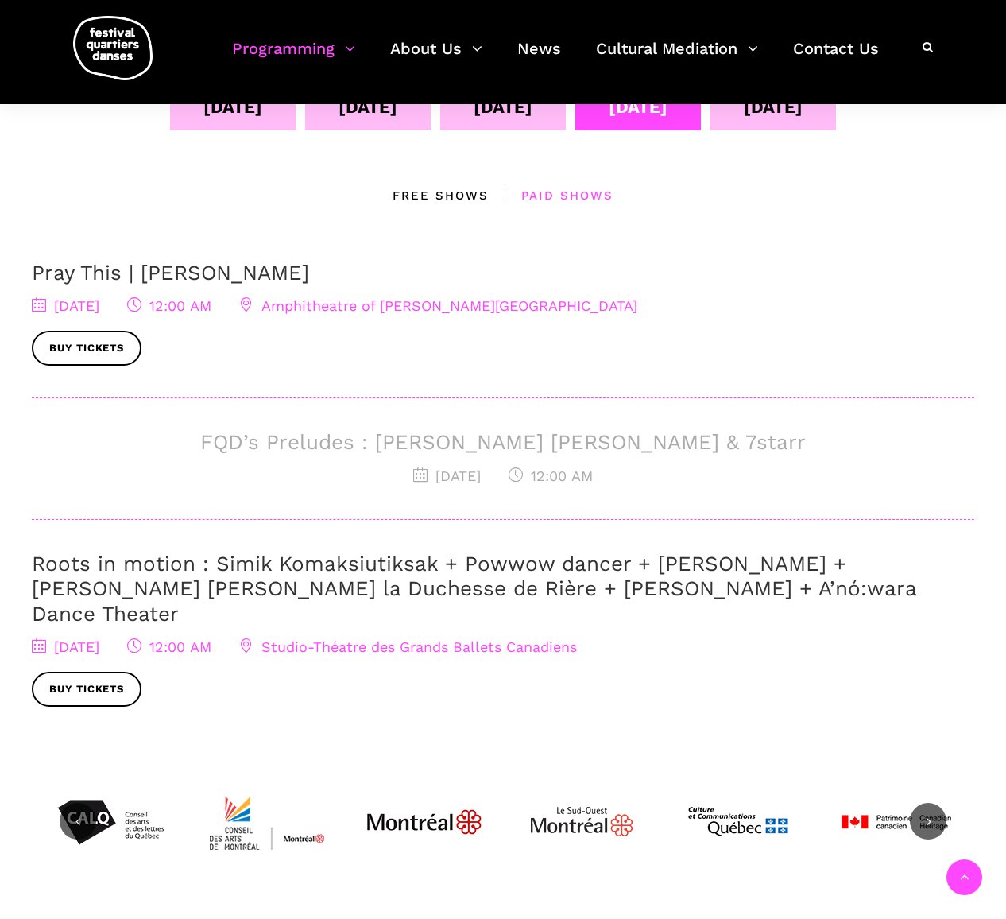 The image size is (1006, 919). Describe the element at coordinates (293, 58) in the screenshot. I see `a: Programming` at that location.